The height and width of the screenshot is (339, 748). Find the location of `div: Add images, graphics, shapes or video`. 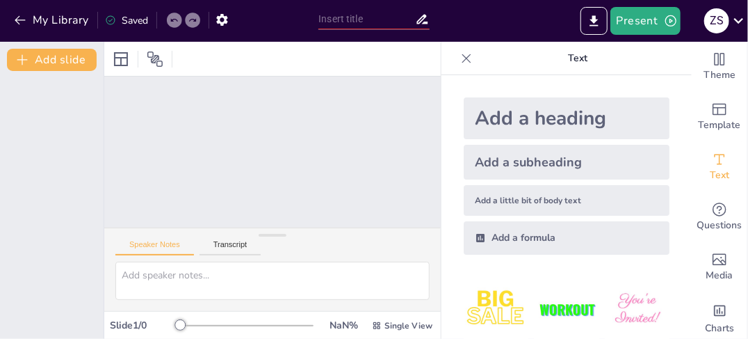

div: Add images, graphics, shapes or video is located at coordinates (720, 267).